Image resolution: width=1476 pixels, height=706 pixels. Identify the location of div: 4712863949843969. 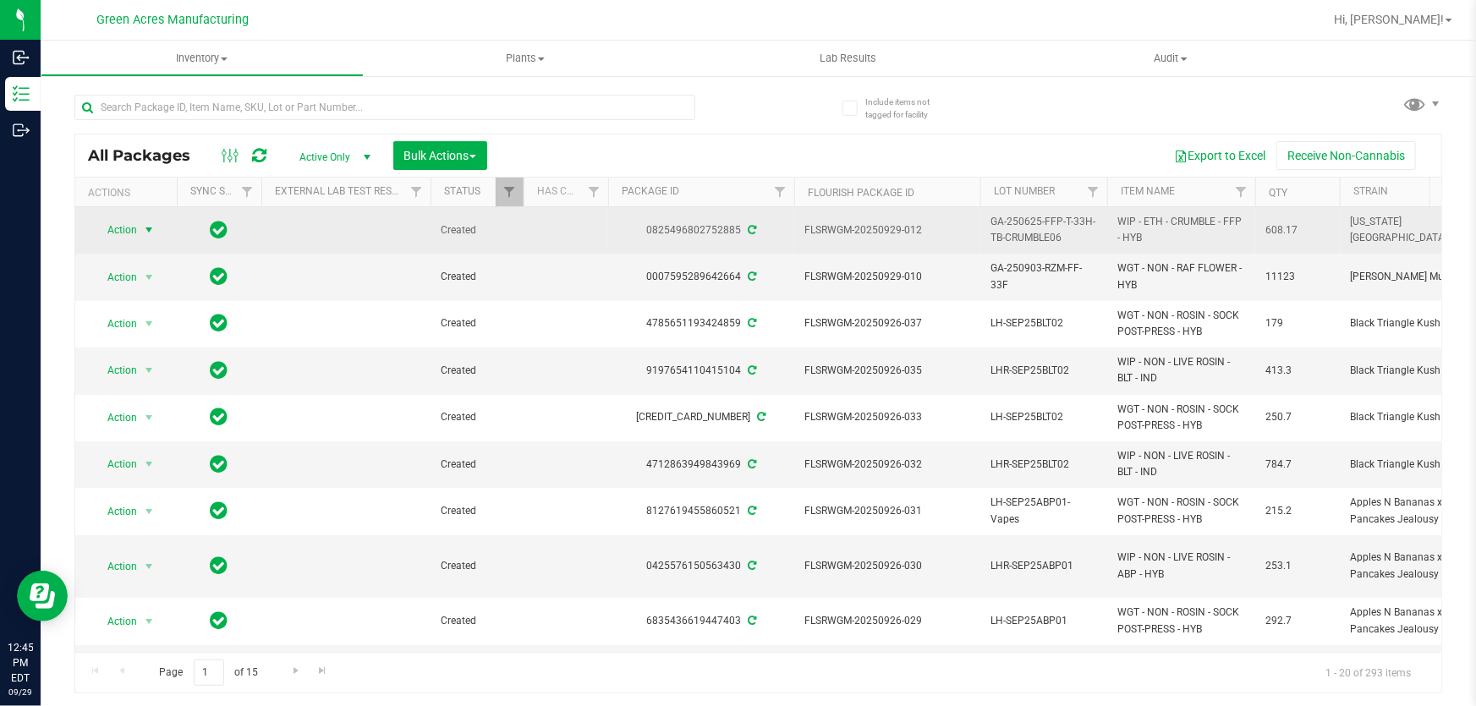
(701, 464).